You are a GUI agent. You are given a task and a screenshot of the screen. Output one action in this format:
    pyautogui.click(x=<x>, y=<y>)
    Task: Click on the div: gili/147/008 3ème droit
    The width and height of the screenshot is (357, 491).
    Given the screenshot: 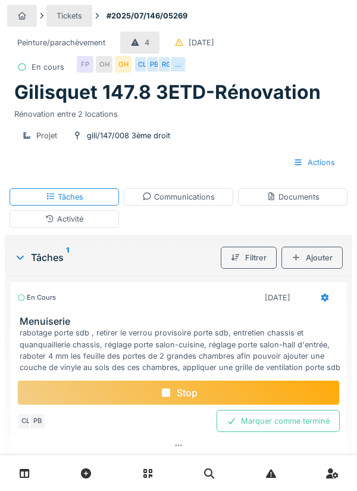 What is the action you would take?
    pyautogui.click(x=129, y=135)
    